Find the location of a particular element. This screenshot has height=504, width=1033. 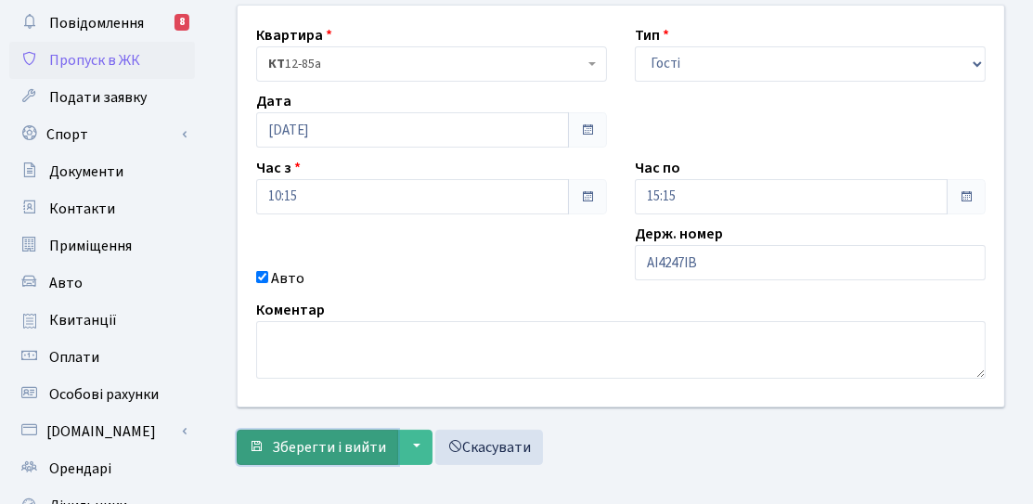

span: Подати заявку is located at coordinates (97, 97).